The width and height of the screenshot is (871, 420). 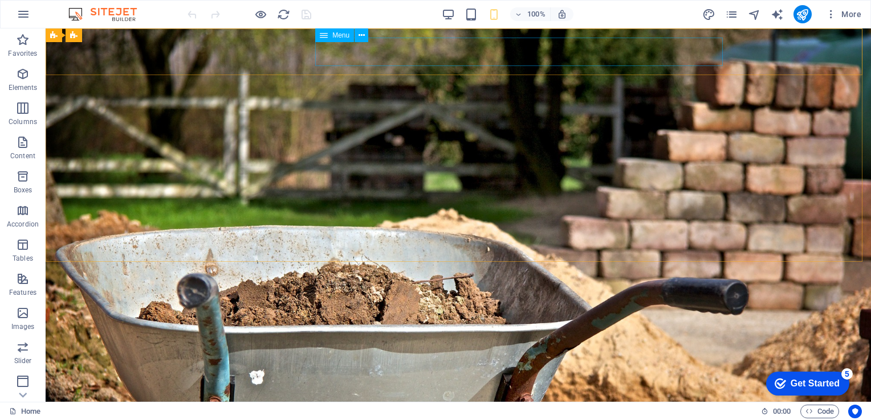 I want to click on span: Code, so click(x=819, y=412).